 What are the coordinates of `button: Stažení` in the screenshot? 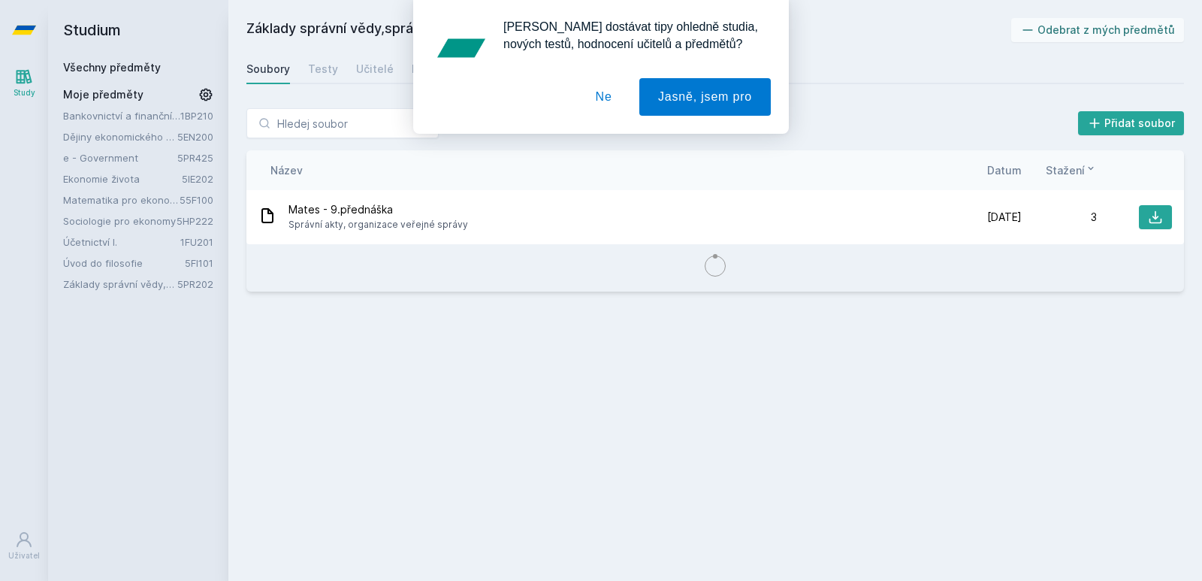 It's located at (1071, 170).